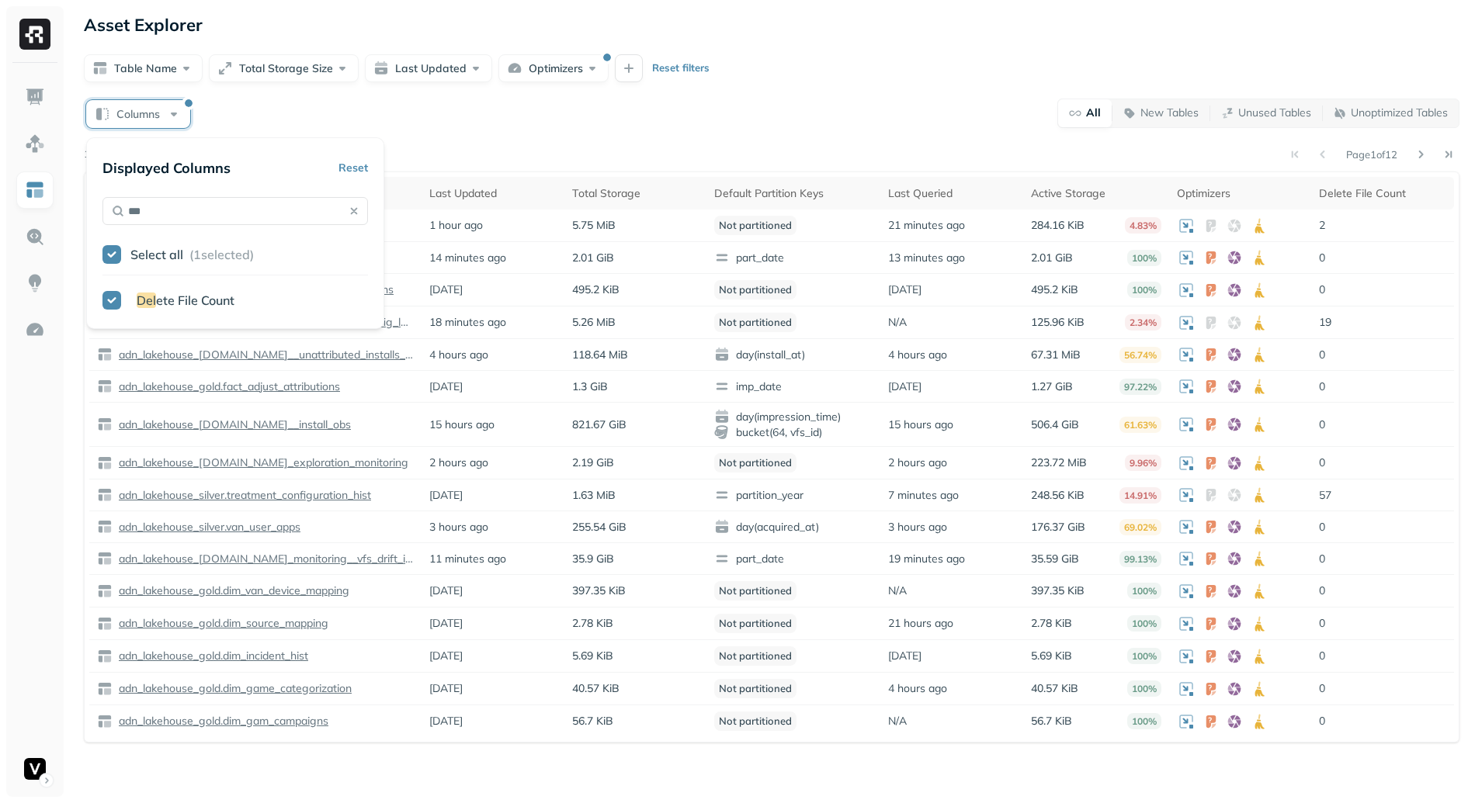 This screenshot has height=803, width=1475. I want to click on button: Total Storage Size, so click(283, 68).